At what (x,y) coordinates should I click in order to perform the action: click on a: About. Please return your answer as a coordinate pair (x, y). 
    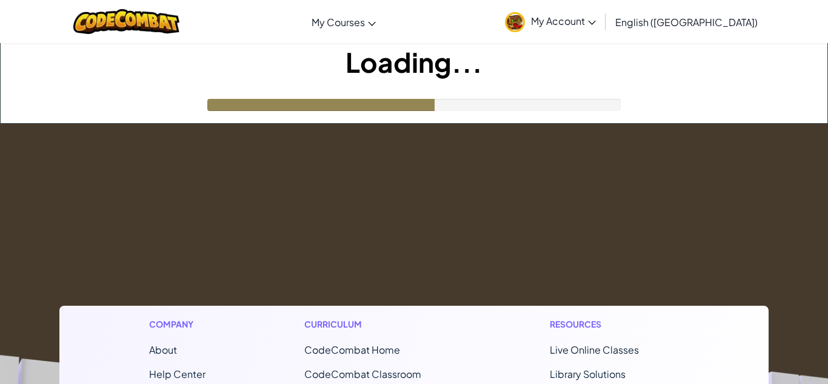
    Looking at the image, I should click on (163, 349).